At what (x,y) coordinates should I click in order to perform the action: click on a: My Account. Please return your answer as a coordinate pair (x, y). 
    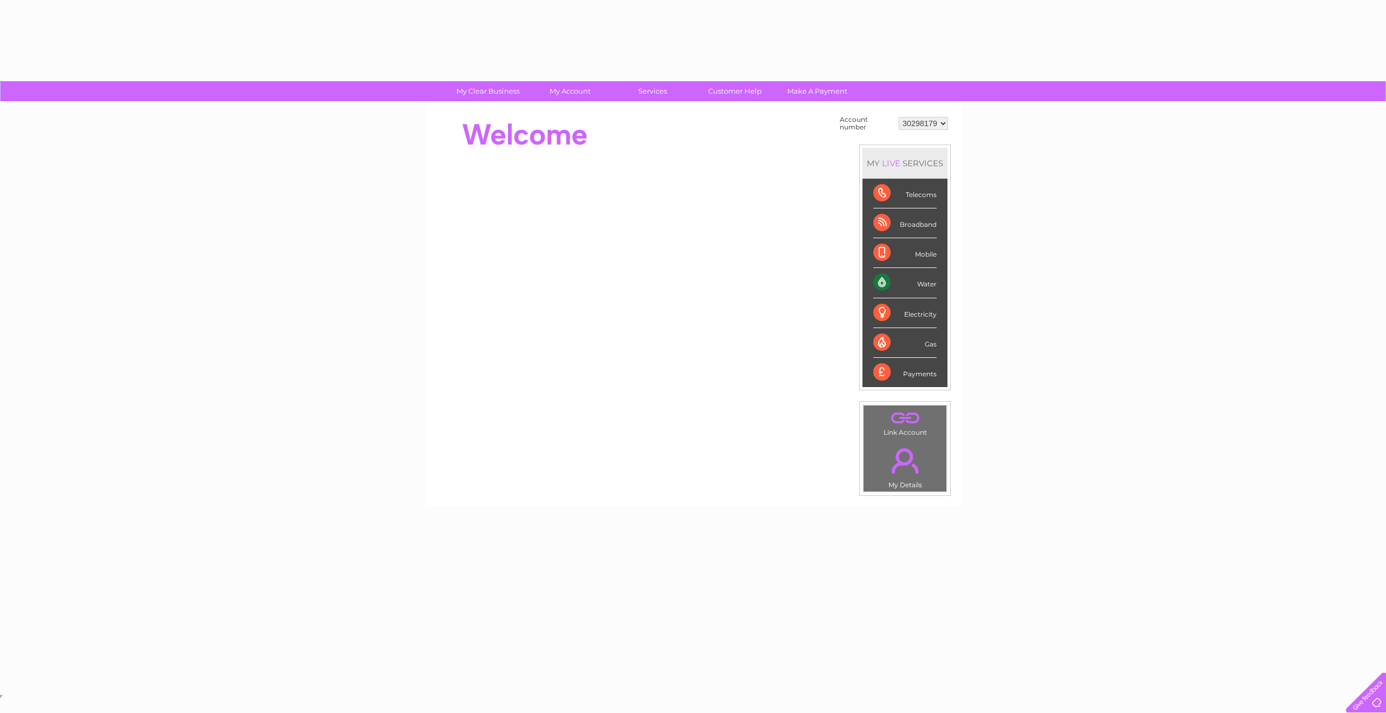
    Looking at the image, I should click on (570, 91).